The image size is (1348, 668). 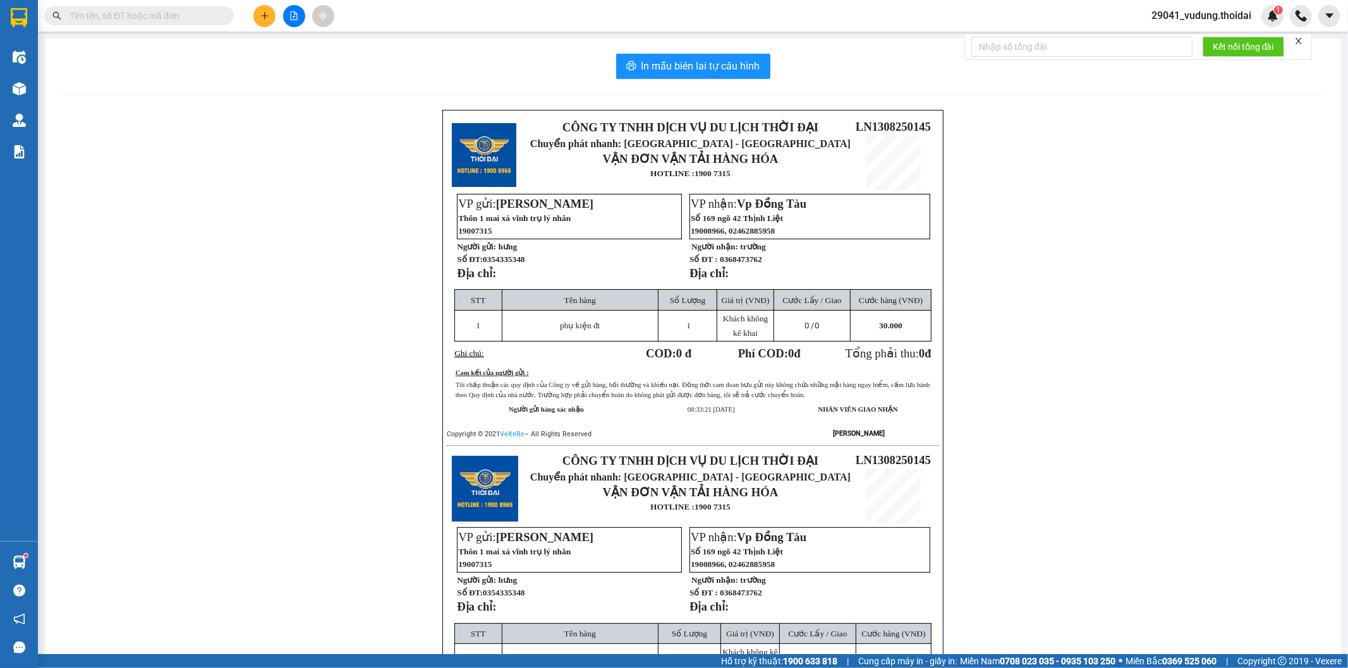 What do you see at coordinates (294, 16) in the screenshot?
I see `button: file-add` at bounding box center [294, 16].